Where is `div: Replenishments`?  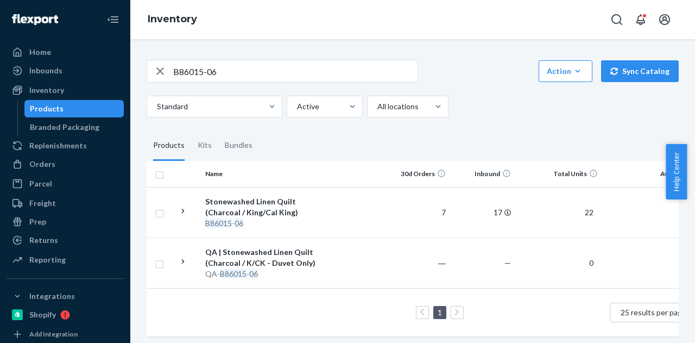 div: Replenishments is located at coordinates (58, 145).